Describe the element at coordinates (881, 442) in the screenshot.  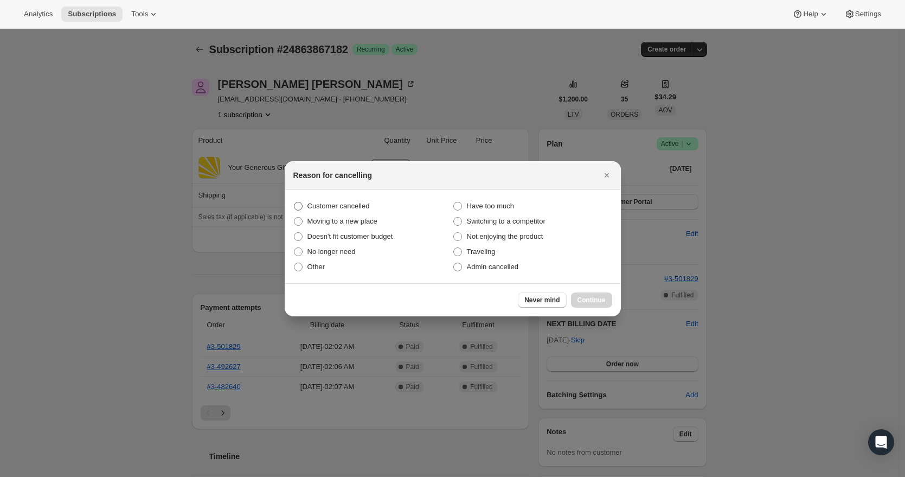
I see `div: Open Intercom Messenger` at that location.